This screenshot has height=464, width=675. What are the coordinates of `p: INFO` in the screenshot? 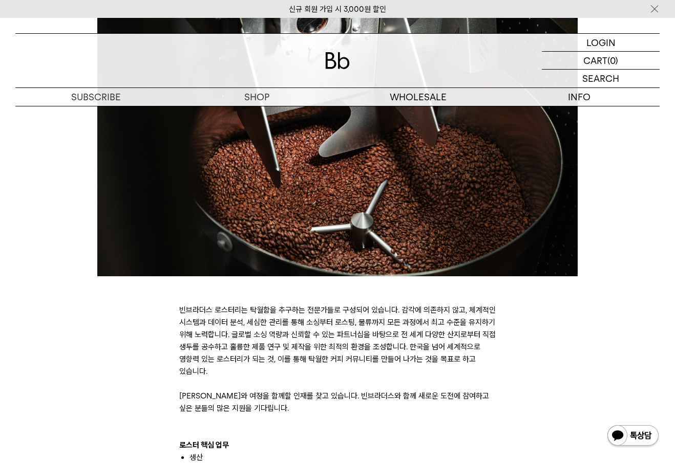 It's located at (579, 97).